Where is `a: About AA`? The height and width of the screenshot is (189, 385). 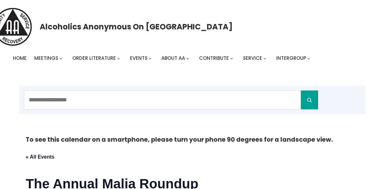
a: About AA is located at coordinates (173, 58).